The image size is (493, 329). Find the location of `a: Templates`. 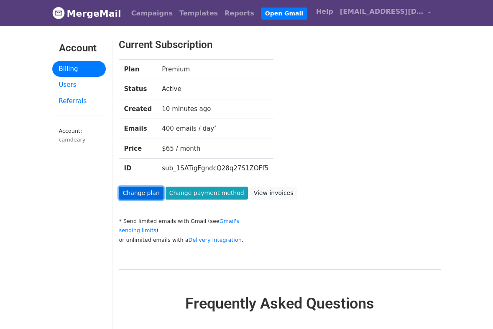

a: Templates is located at coordinates (198, 13).